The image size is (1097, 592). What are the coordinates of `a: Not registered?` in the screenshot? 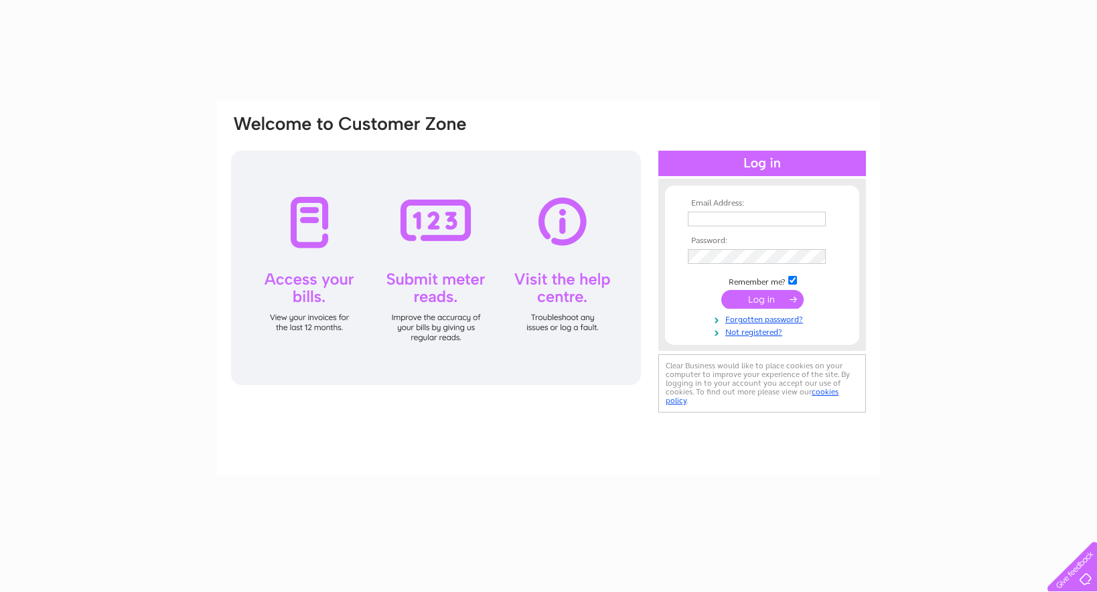 It's located at (764, 331).